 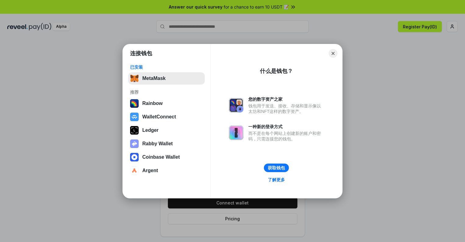 What do you see at coordinates (166, 103) in the screenshot?
I see `button: Rainbow` at bounding box center [166, 103].